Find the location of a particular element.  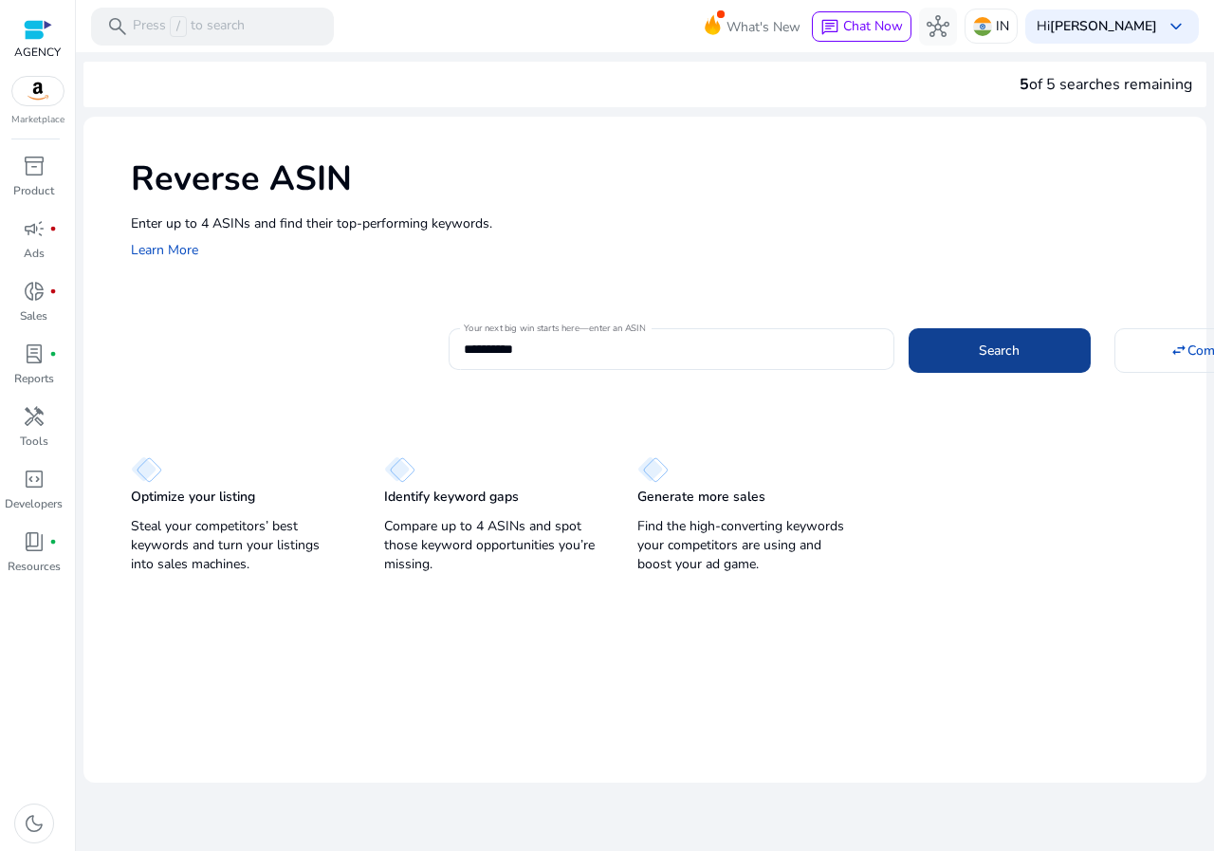

a: Learn More is located at coordinates (164, 250).